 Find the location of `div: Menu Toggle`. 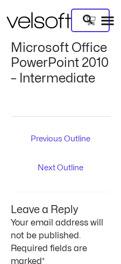

div: Menu Toggle is located at coordinates (107, 20).